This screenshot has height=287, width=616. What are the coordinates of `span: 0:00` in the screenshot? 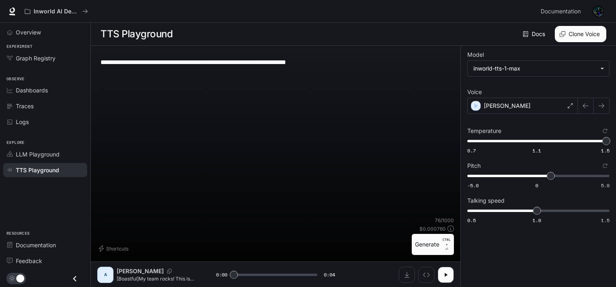 It's located at (222, 275).